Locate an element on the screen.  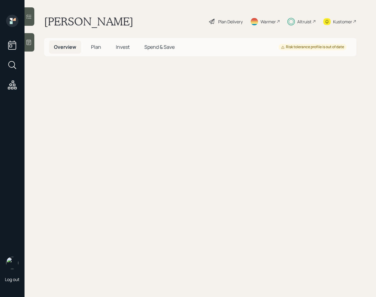
div: Warmer is located at coordinates (268, 21).